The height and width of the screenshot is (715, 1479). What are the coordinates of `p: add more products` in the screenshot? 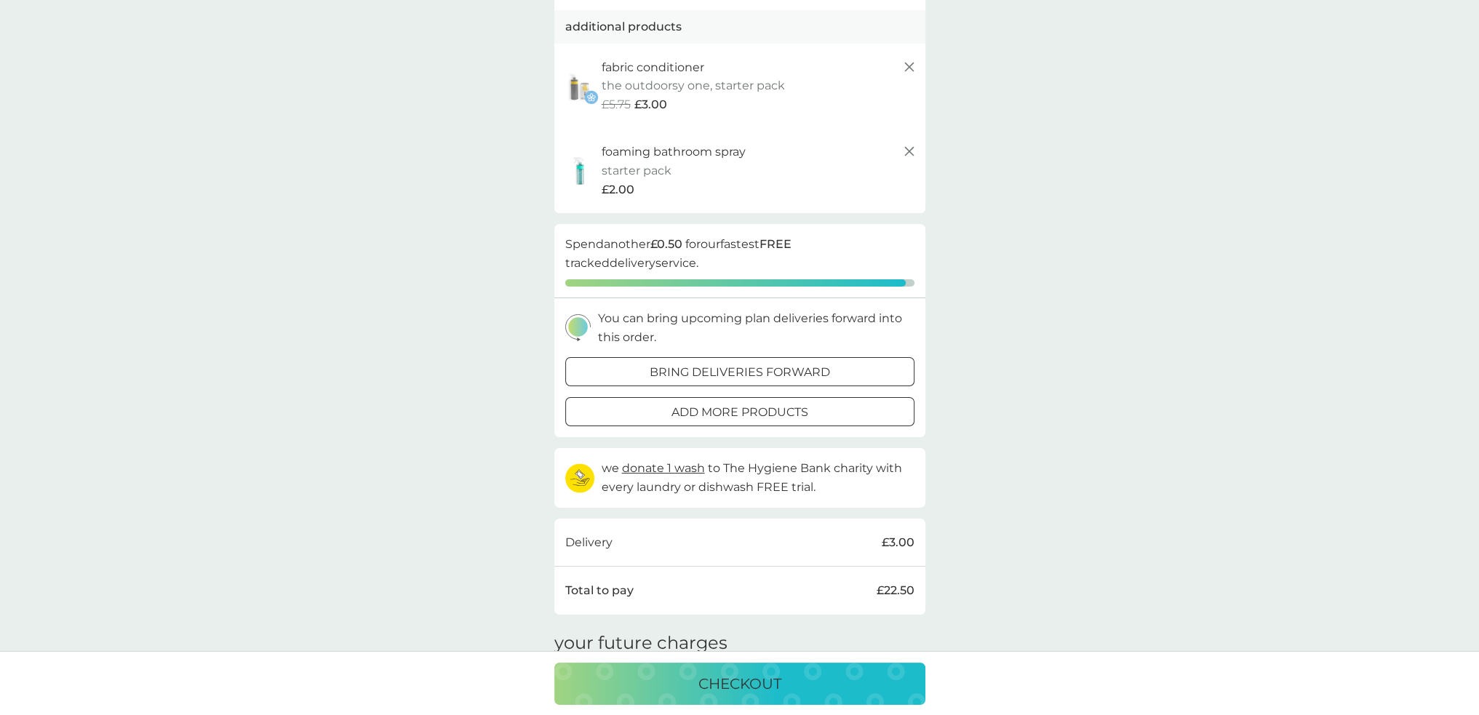 It's located at (740, 412).